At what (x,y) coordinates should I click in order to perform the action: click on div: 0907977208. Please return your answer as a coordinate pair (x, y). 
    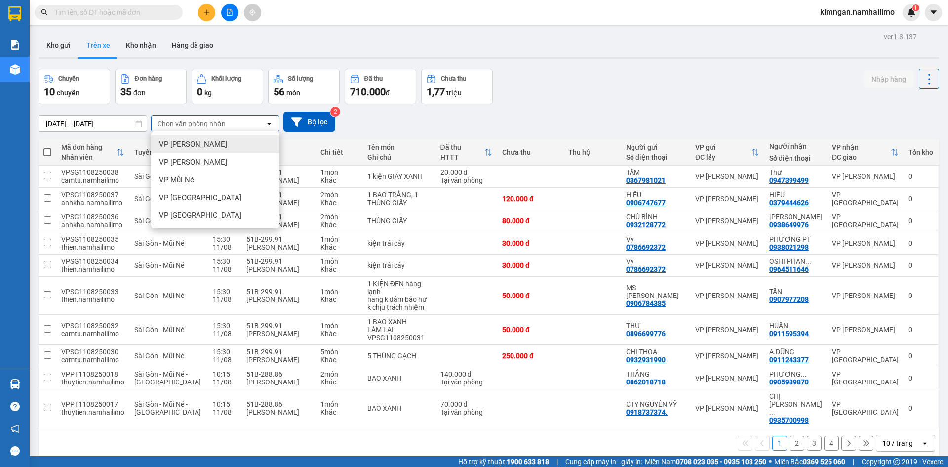
    Looking at the image, I should click on (789, 299).